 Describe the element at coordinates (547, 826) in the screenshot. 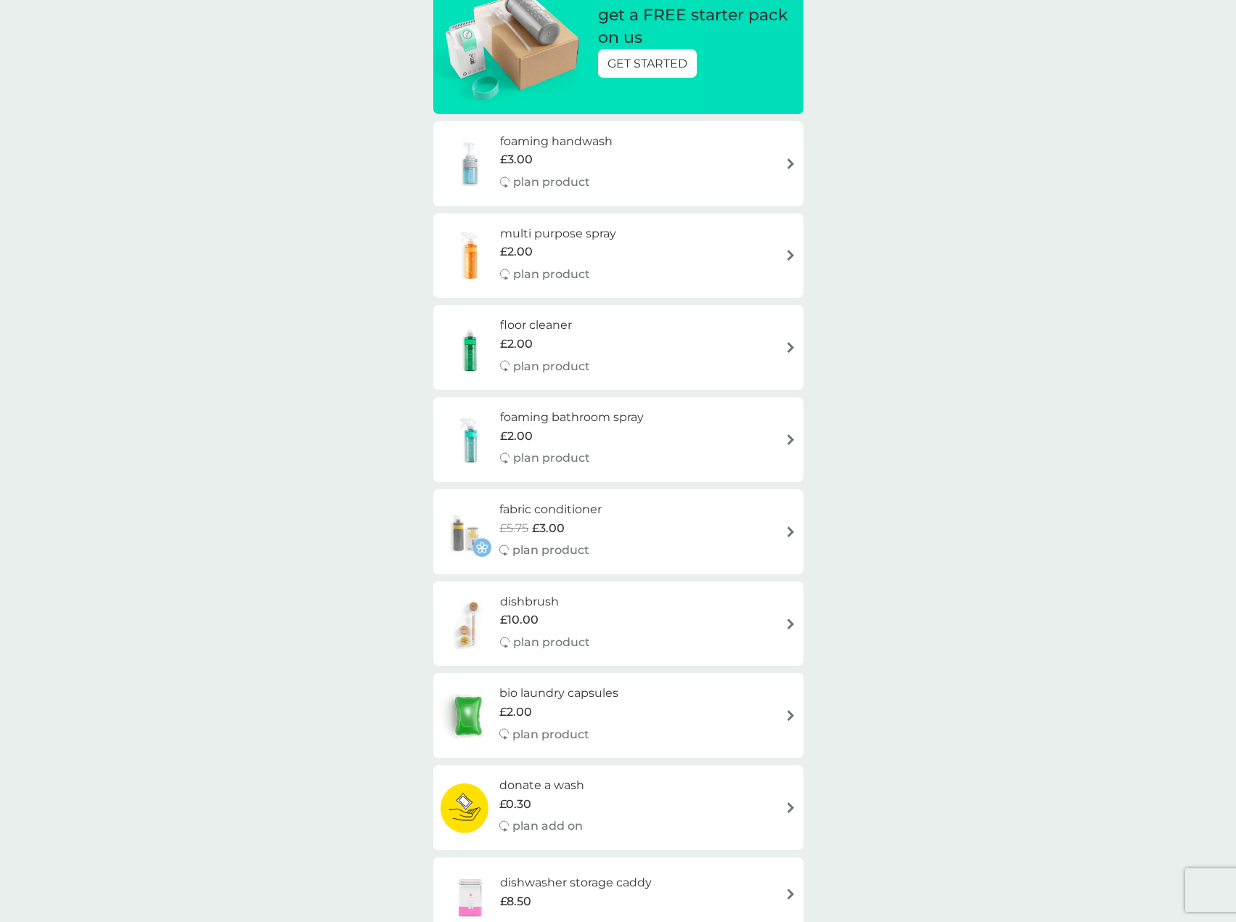

I see `p: plan add on` at that location.